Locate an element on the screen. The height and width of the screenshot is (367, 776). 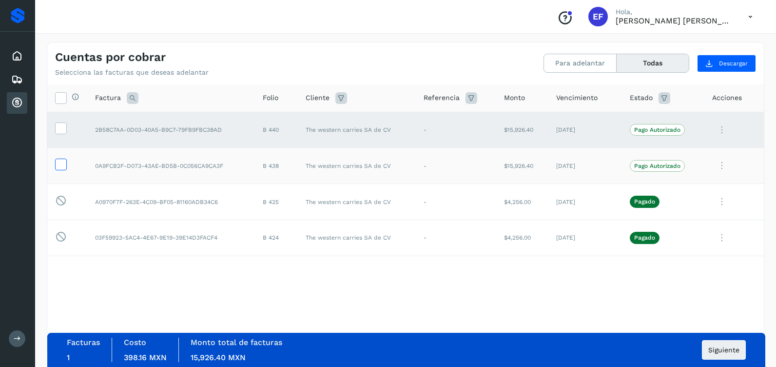
span: Acciones is located at coordinates (727, 98).